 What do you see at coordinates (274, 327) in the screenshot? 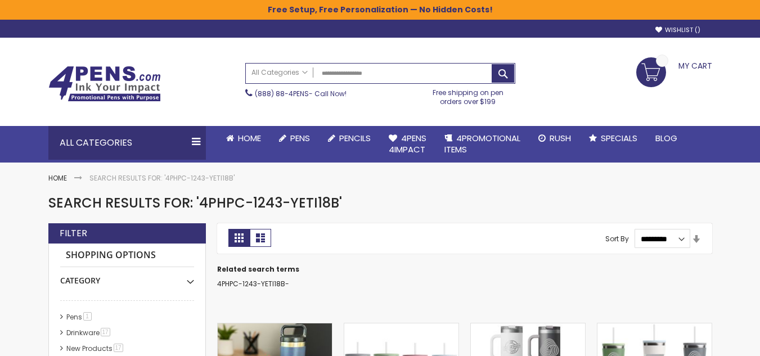
I see `a: Small Business Starter Kit: 50% OFF Yeti 18 Oz Bottle & 50 FREE Custom Pens` at bounding box center [274, 327].